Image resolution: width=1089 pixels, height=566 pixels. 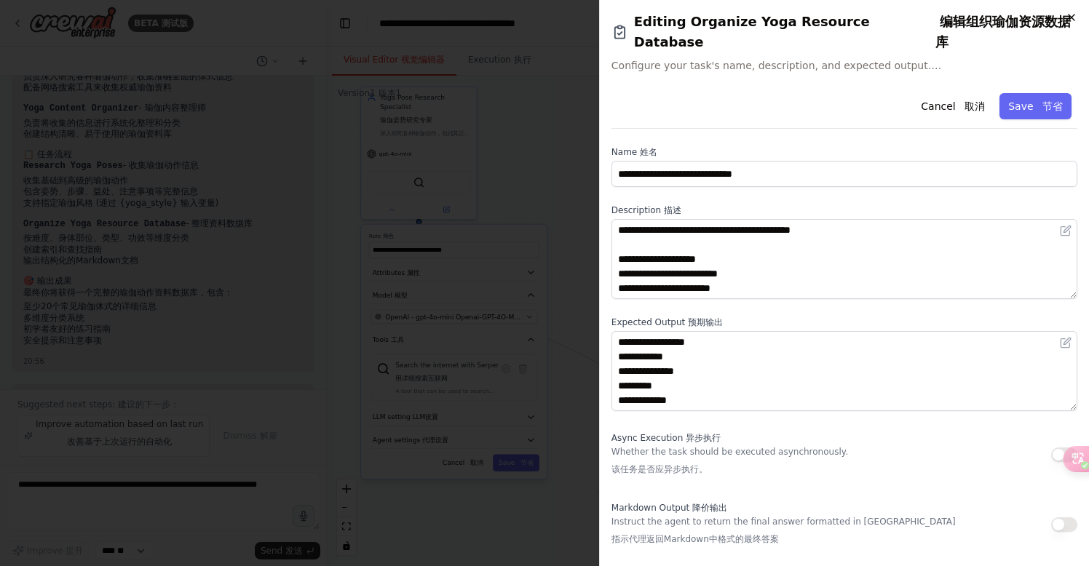 I want to click on font: 取消, so click(x=975, y=106).